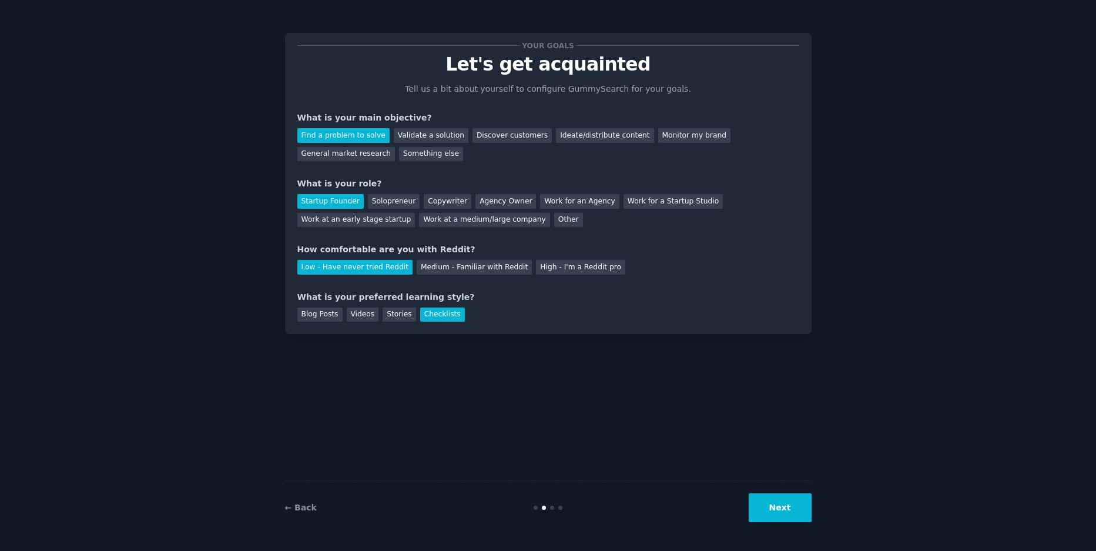 The image size is (1096, 551). What do you see at coordinates (431, 154) in the screenshot?
I see `div: Something else` at bounding box center [431, 154].